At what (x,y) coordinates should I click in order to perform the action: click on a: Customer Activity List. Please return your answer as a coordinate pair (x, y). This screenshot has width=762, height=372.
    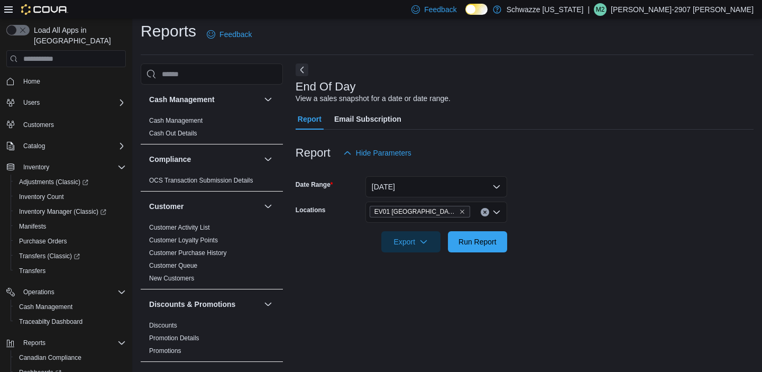
    Looking at the image, I should click on (179, 228).